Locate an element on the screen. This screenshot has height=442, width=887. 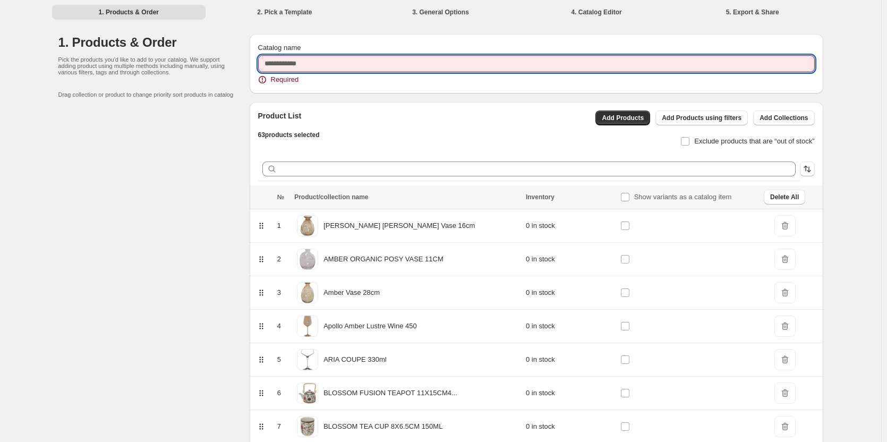
span: Add Collections is located at coordinates (783, 118).